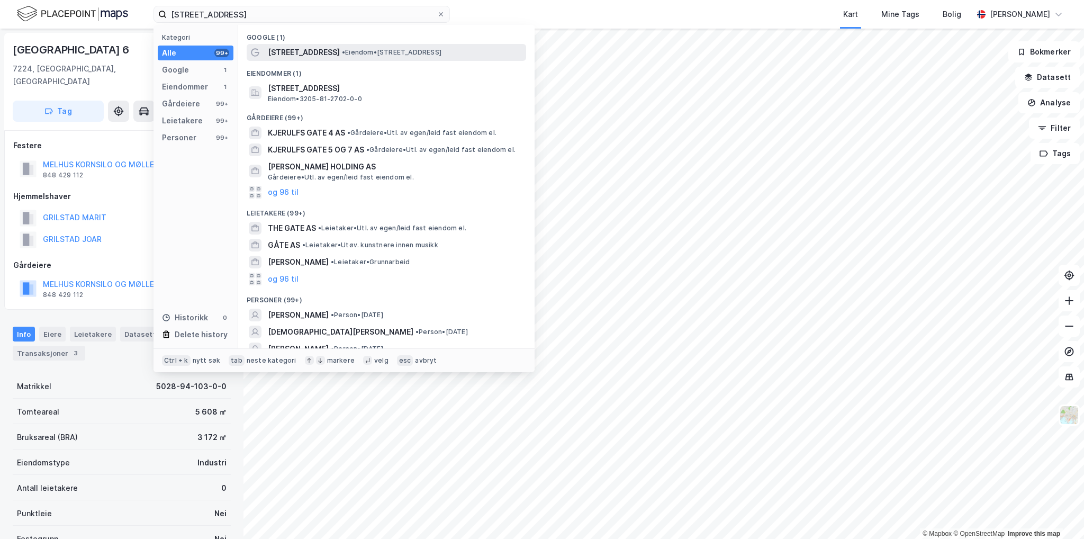 The width and height of the screenshot is (1084, 539). Describe the element at coordinates (34, 514) in the screenshot. I see `div: Punktleie` at that location.